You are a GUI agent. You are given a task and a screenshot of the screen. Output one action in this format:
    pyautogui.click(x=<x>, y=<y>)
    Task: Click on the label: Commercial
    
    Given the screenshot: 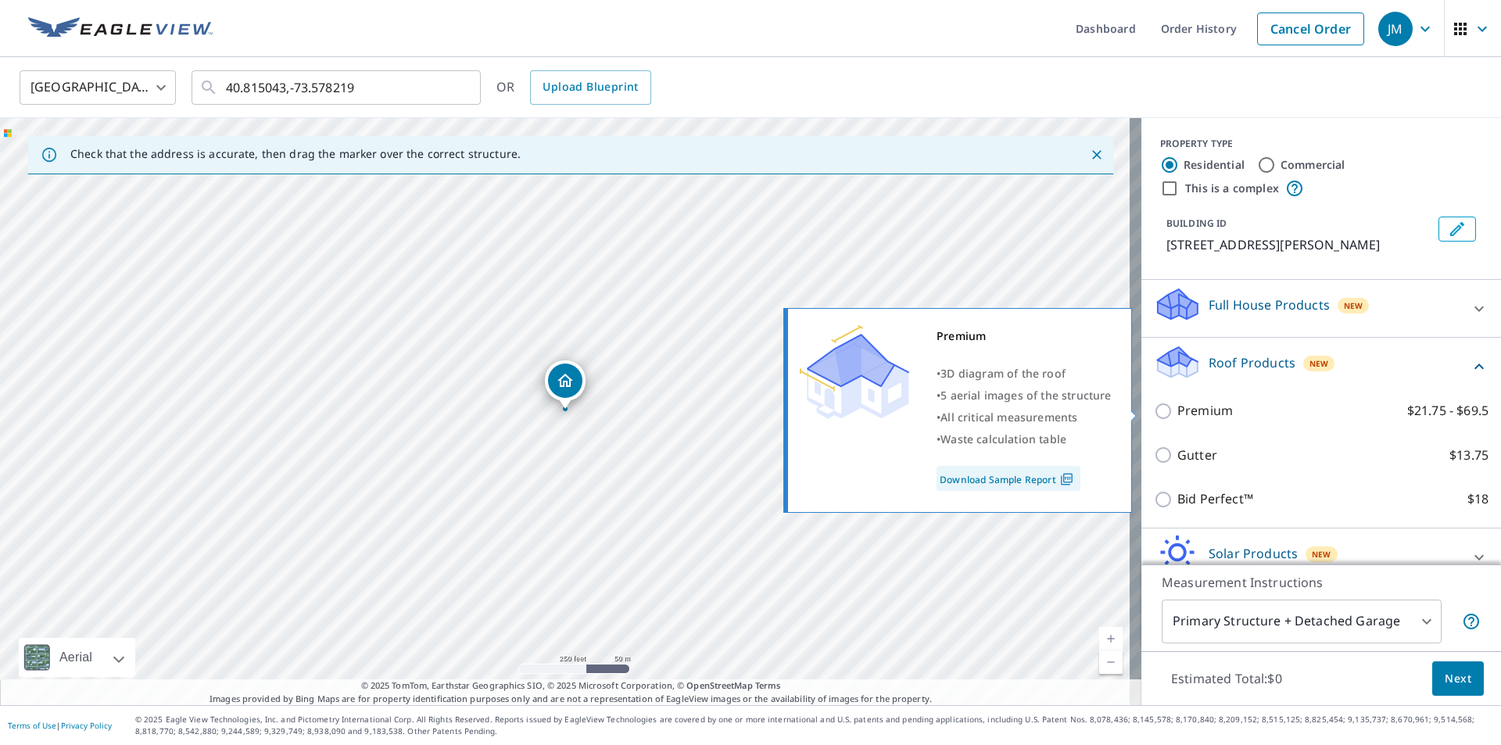 What is the action you would take?
    pyautogui.click(x=1312, y=165)
    